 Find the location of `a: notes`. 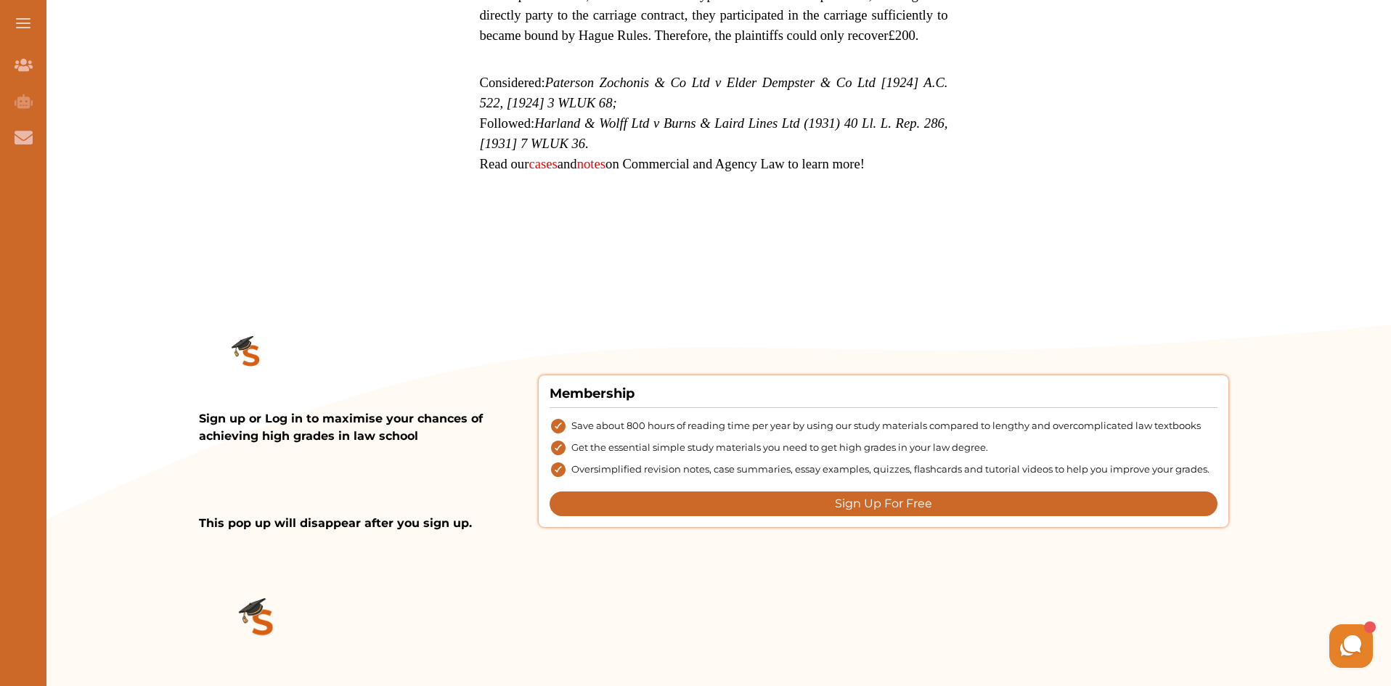

a: notes is located at coordinates (591, 163).